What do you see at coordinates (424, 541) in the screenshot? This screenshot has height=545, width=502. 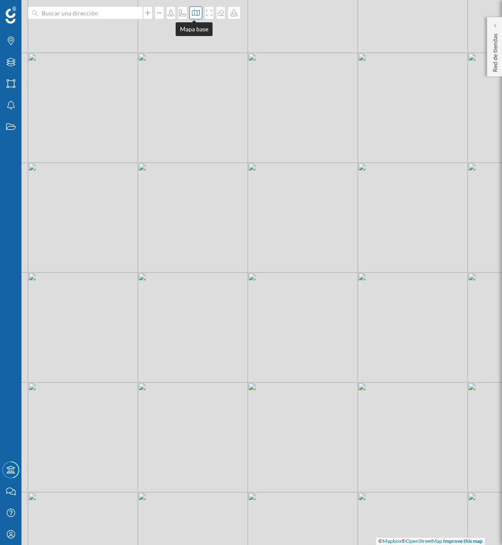 I see `a: OpenStreetMap` at bounding box center [424, 541].